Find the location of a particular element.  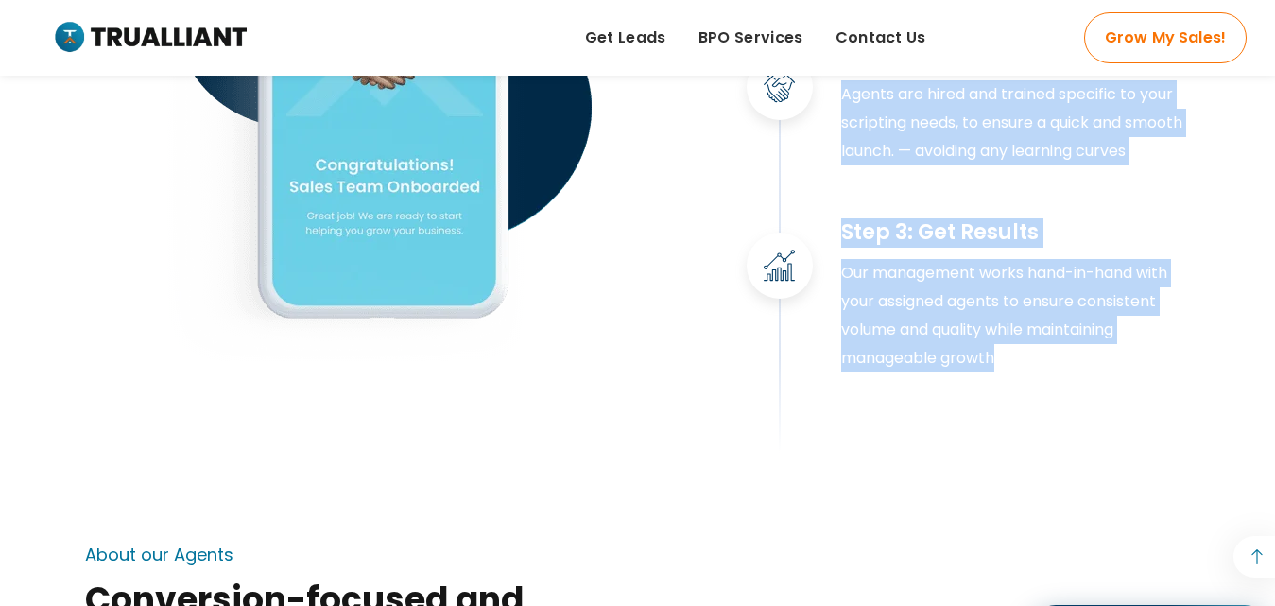

span: Get Leads is located at coordinates (626, 38).